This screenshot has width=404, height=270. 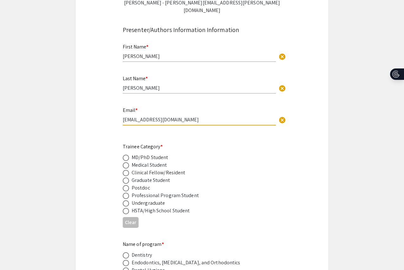 What do you see at coordinates (130, 110) in the screenshot?
I see `mat-label: Email` at bounding box center [130, 110].